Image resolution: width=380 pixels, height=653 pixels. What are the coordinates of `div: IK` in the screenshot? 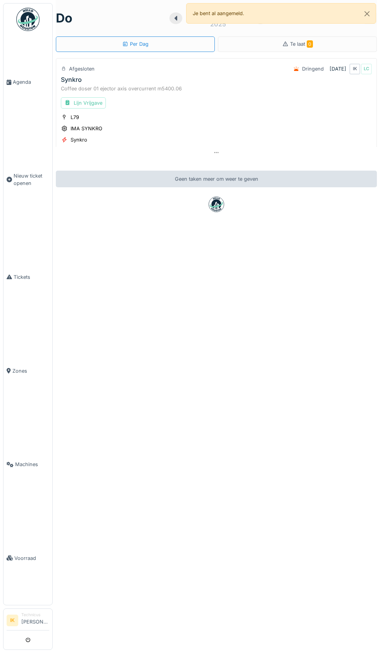 It's located at (355, 69).